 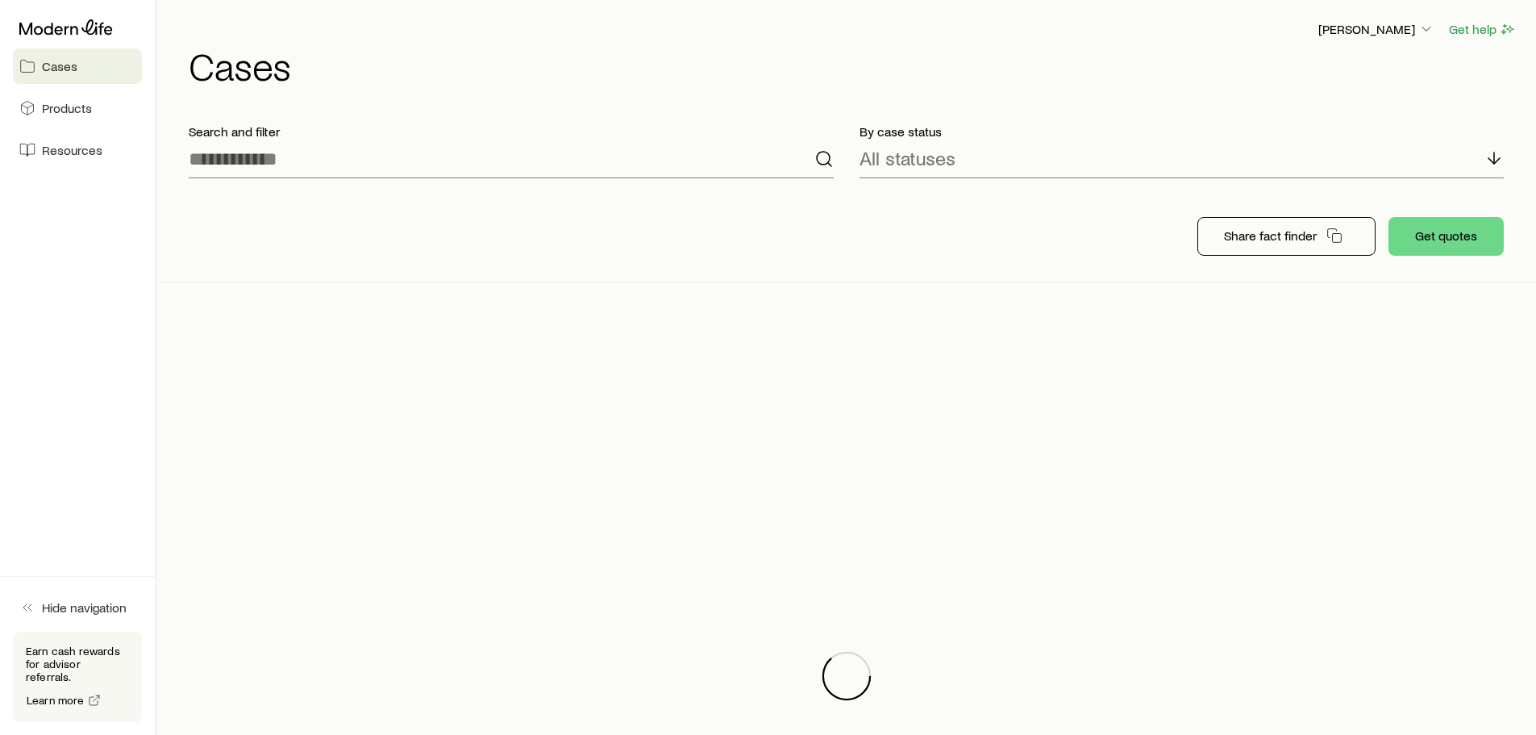 I want to click on p: Share fact finder, so click(x=1270, y=235).